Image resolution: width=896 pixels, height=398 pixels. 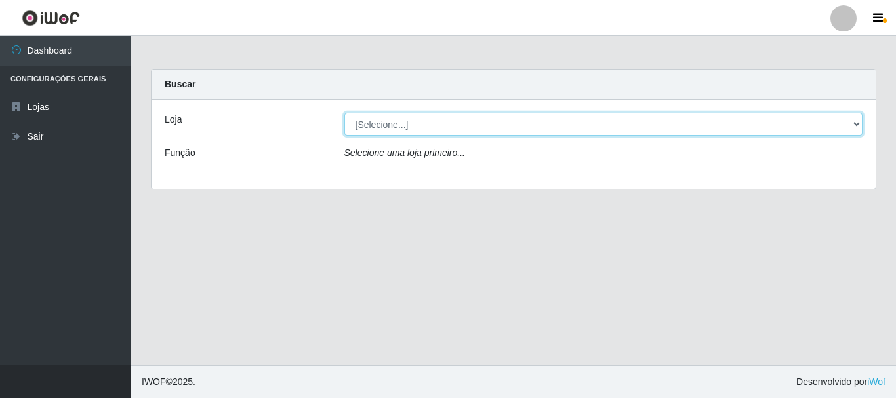 What do you see at coordinates (50, 18) in the screenshot?
I see `img: CoreUI Logo` at bounding box center [50, 18].